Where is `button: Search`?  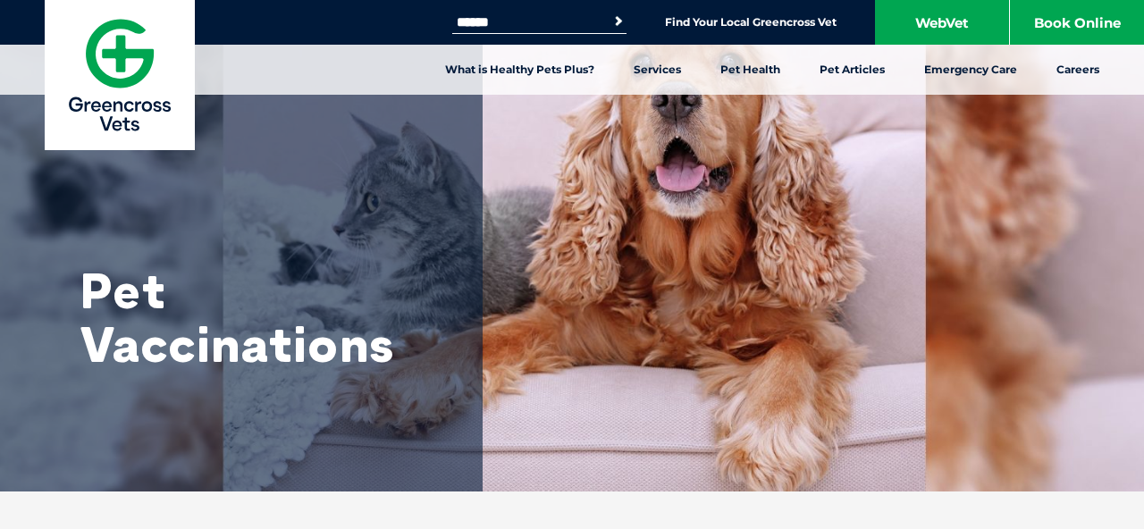 button: Search is located at coordinates (619, 21).